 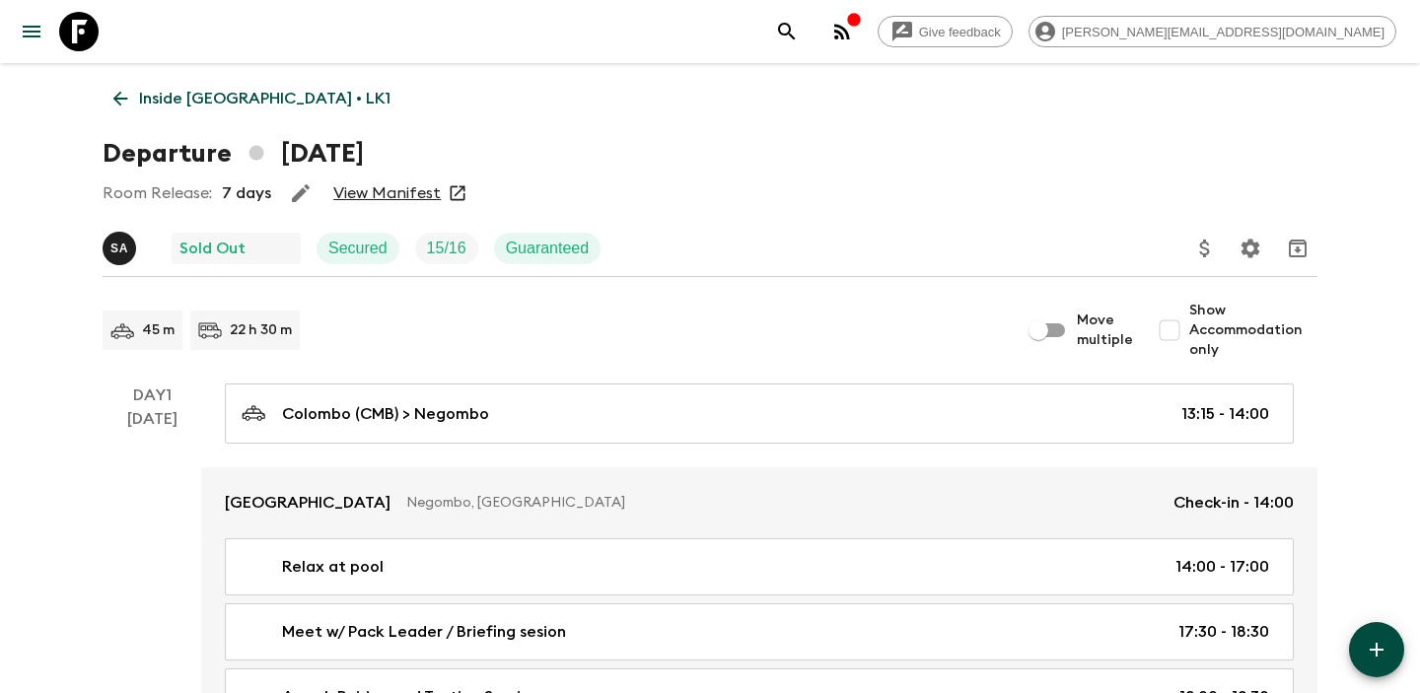 What do you see at coordinates (960, 32) in the screenshot?
I see `span: Give feedback` at bounding box center [960, 32].